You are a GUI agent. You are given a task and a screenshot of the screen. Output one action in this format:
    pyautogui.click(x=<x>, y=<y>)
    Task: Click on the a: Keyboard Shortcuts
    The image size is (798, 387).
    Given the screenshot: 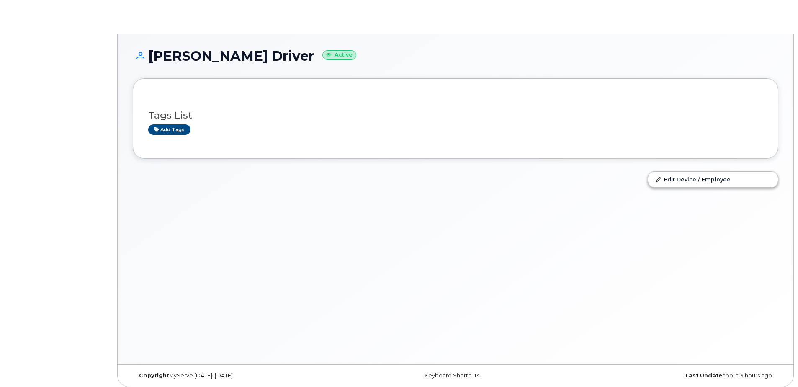 What is the action you would take?
    pyautogui.click(x=452, y=375)
    